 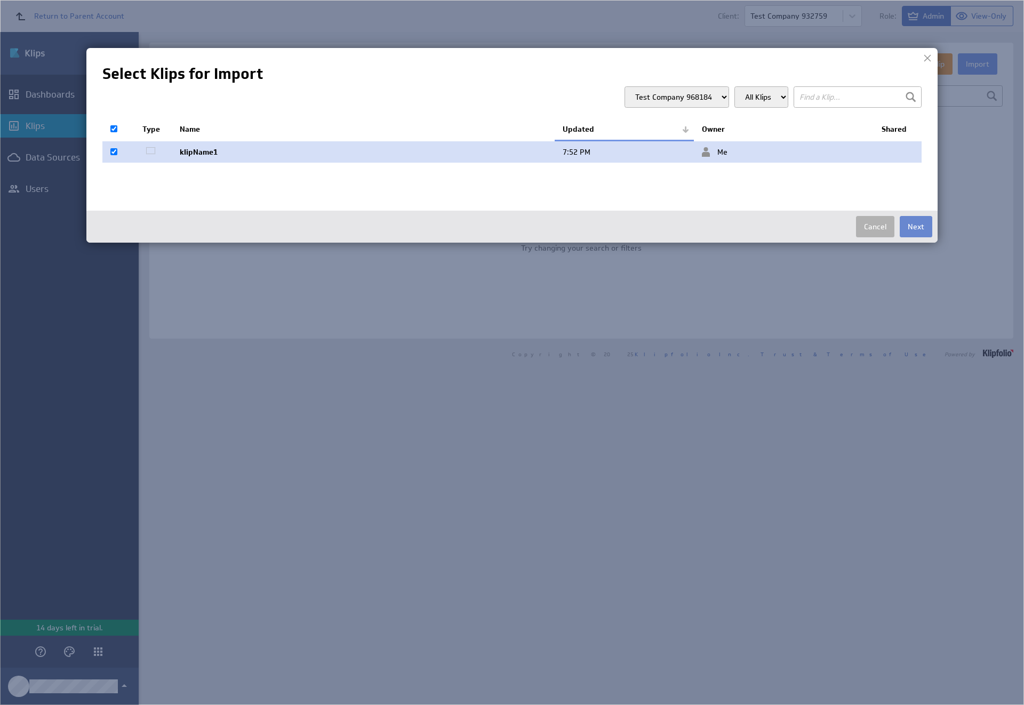 I want to click on th: Type, so click(x=153, y=130).